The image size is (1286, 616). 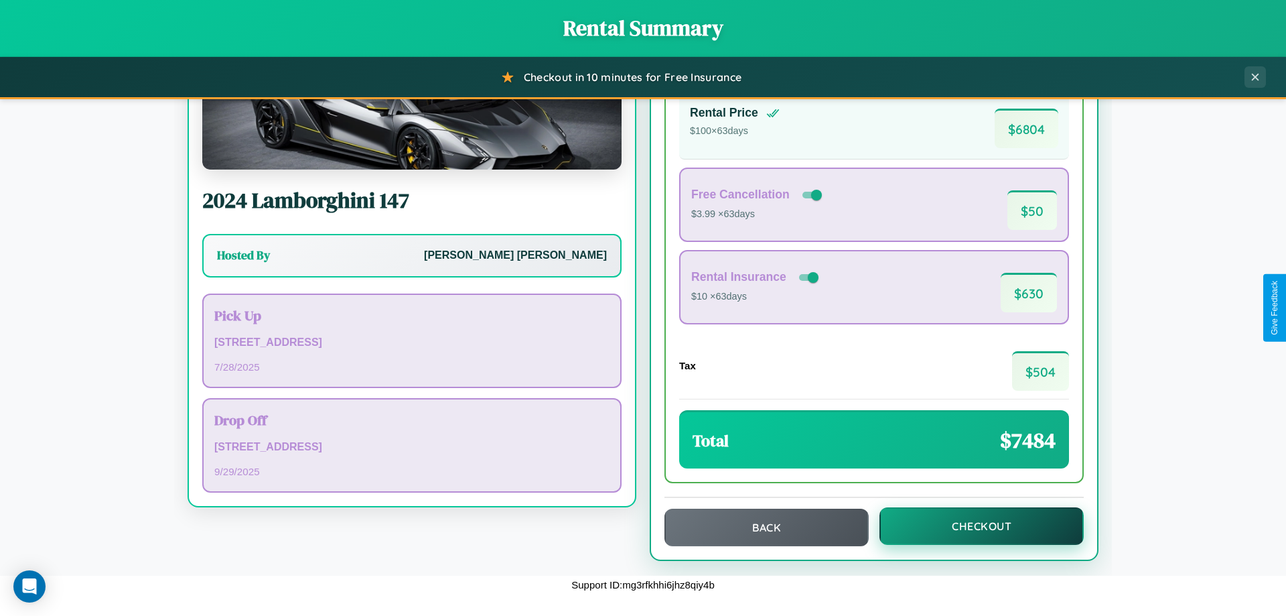 I want to click on span: $ 50, so click(x=1033, y=210).